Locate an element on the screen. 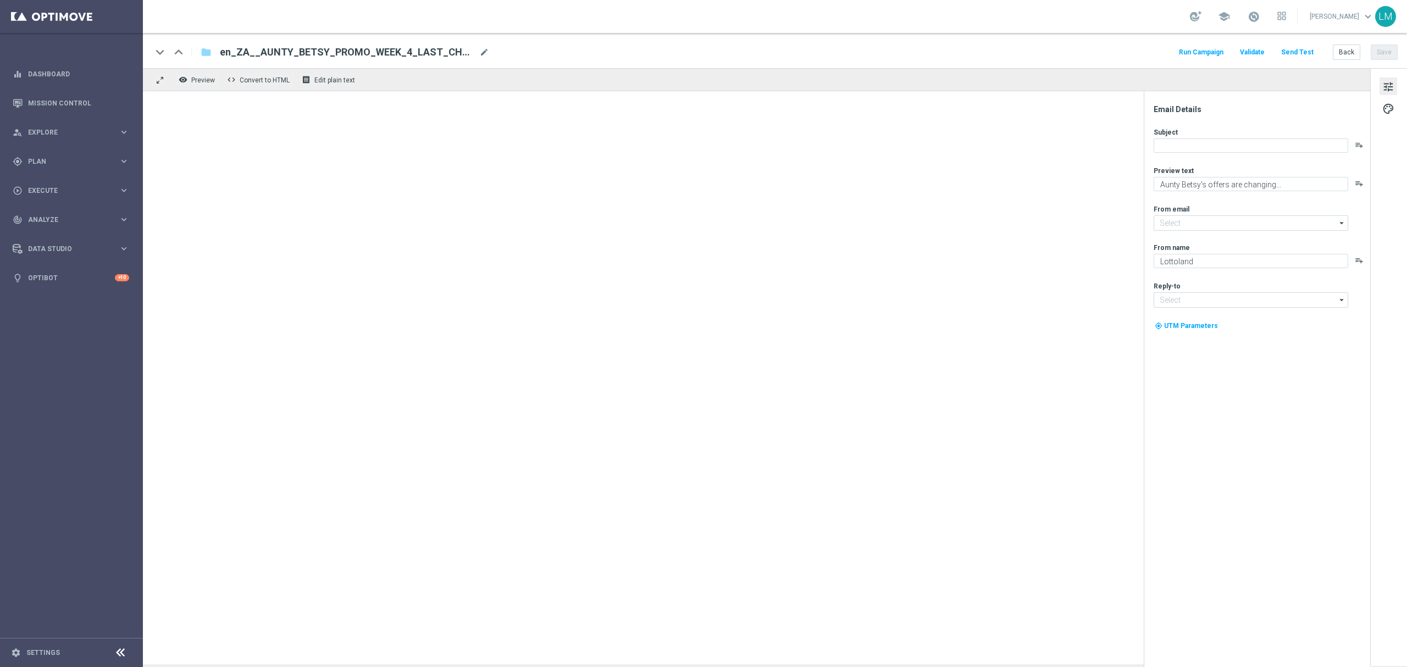  button: folder is located at coordinates (206, 52).